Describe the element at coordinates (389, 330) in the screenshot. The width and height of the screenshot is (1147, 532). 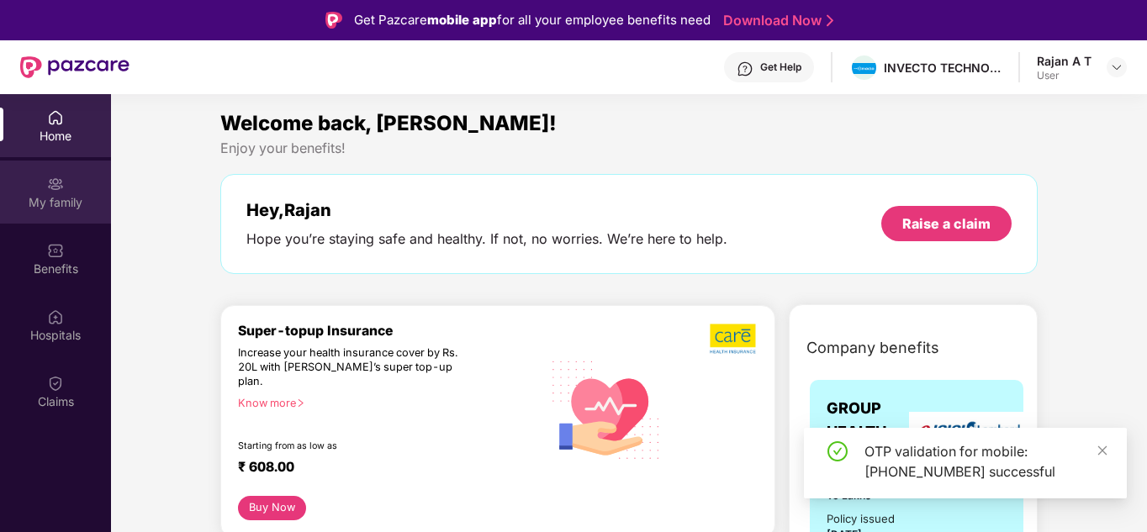
I see `div: Super-topup Insurance` at that location.